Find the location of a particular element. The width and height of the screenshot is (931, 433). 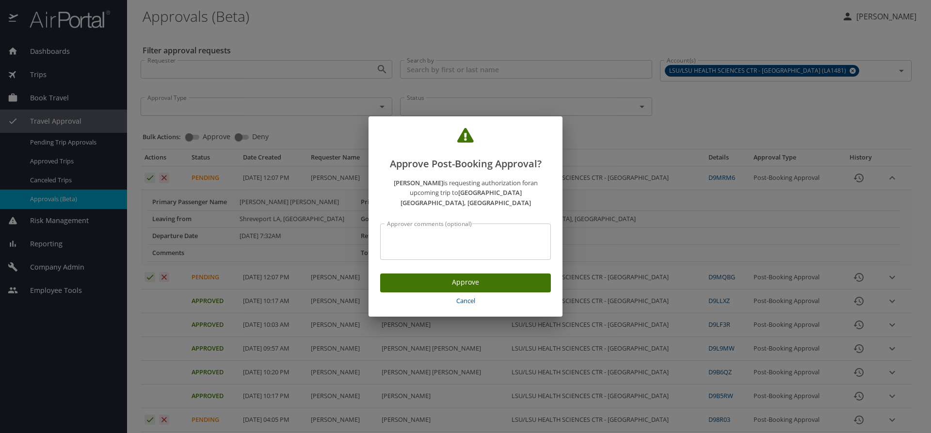

p: is requesting authorization for an upcoming trip to is located at coordinates (466, 193).